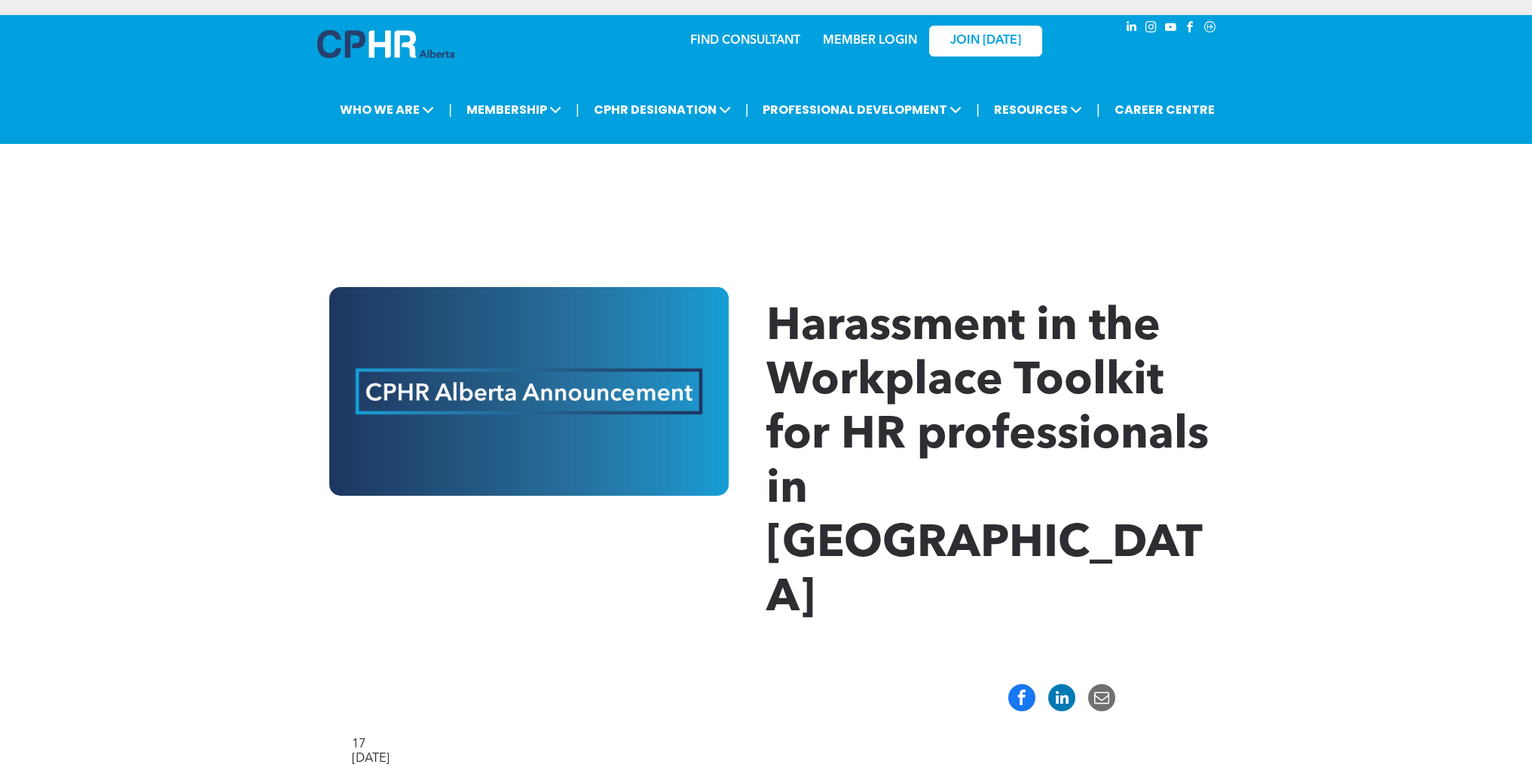 Image resolution: width=1532 pixels, height=767 pixels. I want to click on a: instagram, so click(1152, 29).